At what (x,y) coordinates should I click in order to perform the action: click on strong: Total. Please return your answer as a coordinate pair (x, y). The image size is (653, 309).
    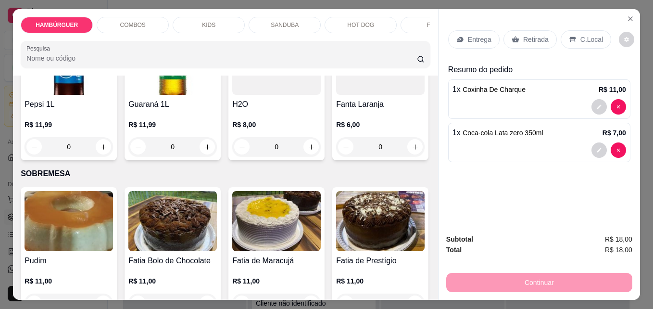
    Looking at the image, I should click on (454, 250).